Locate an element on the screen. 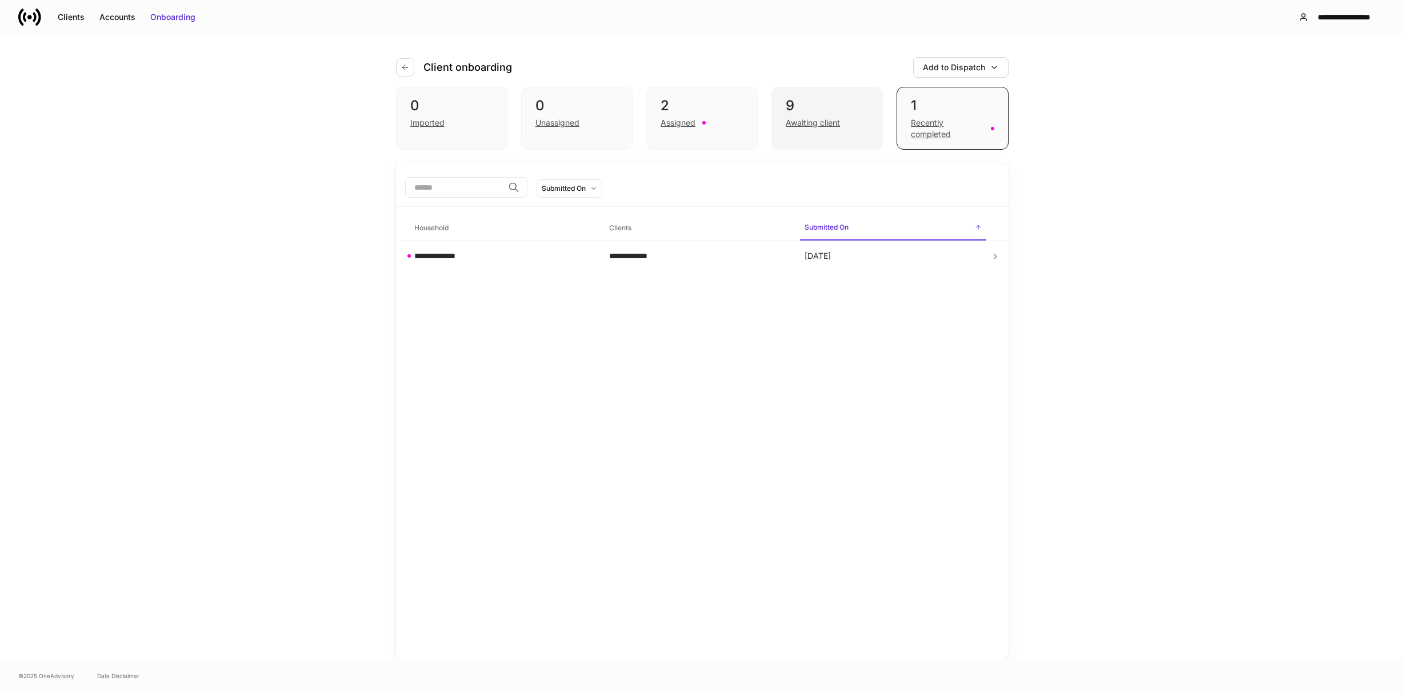  div: Onboarding is located at coordinates (173, 17).